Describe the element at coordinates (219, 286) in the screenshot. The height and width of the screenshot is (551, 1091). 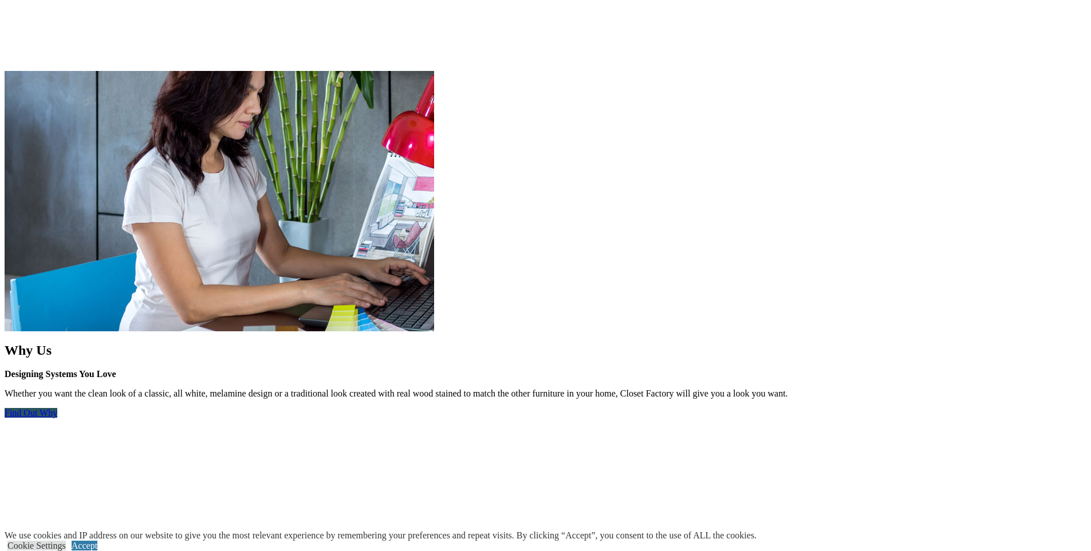
I see `img: woman working at her desk with design samples around her` at that location.